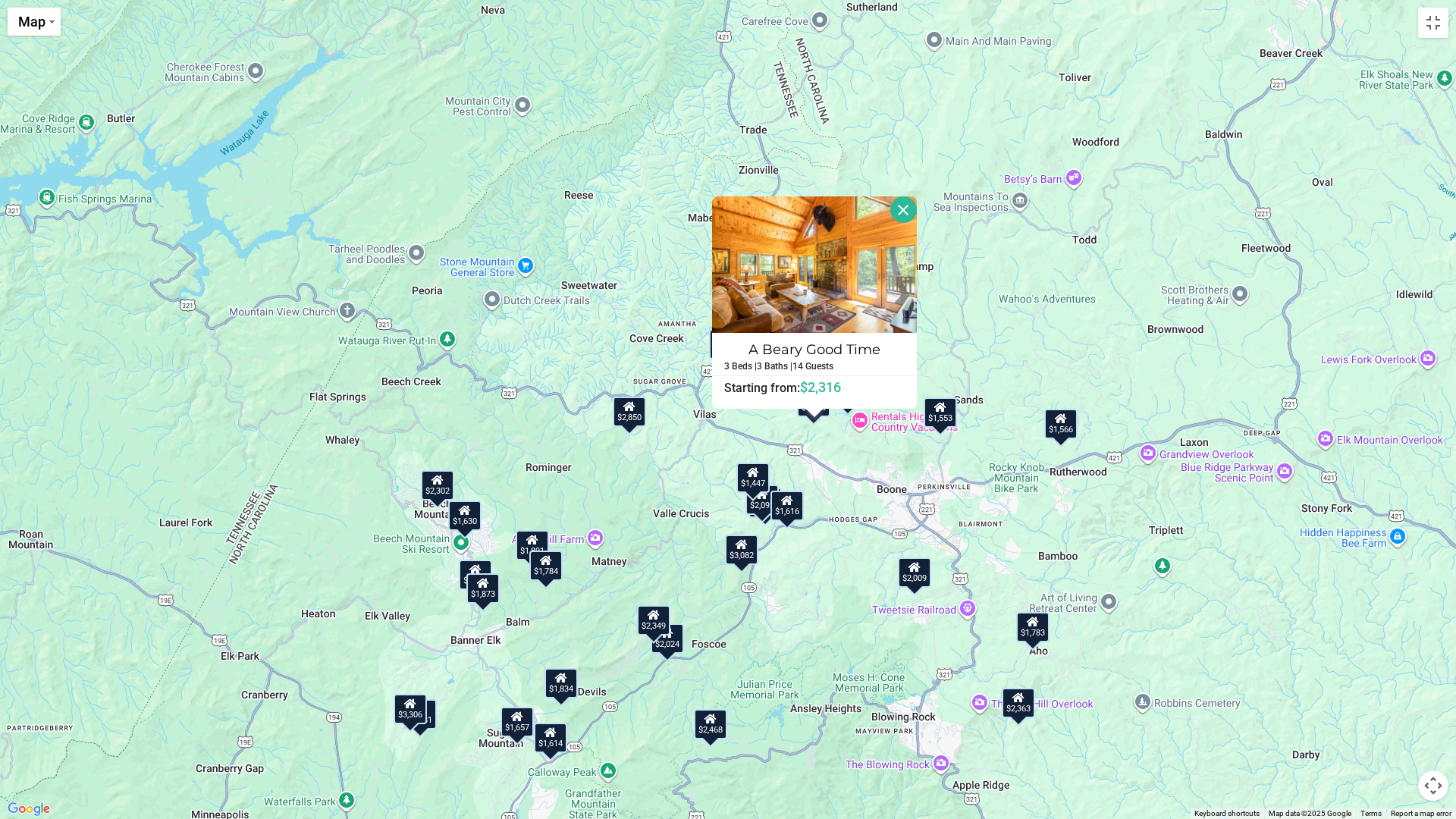 Image resolution: width=1456 pixels, height=819 pixels. What do you see at coordinates (941, 412) in the screenshot?
I see `div: $1,553` at bounding box center [941, 412].